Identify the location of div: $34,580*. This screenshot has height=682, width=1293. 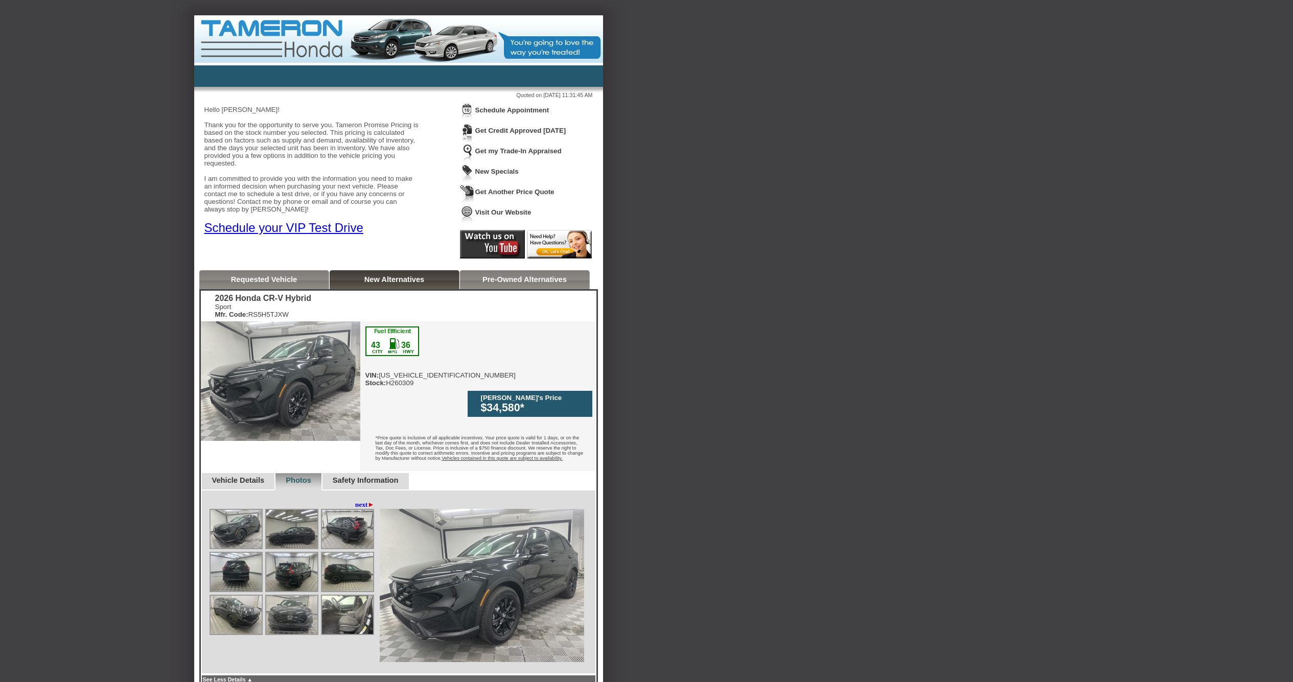
(534, 408).